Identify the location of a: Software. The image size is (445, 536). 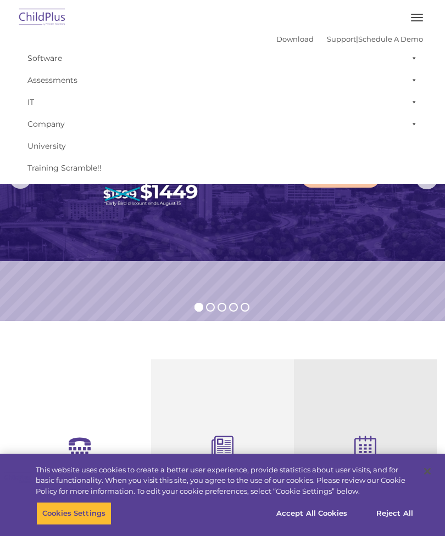
(222, 58).